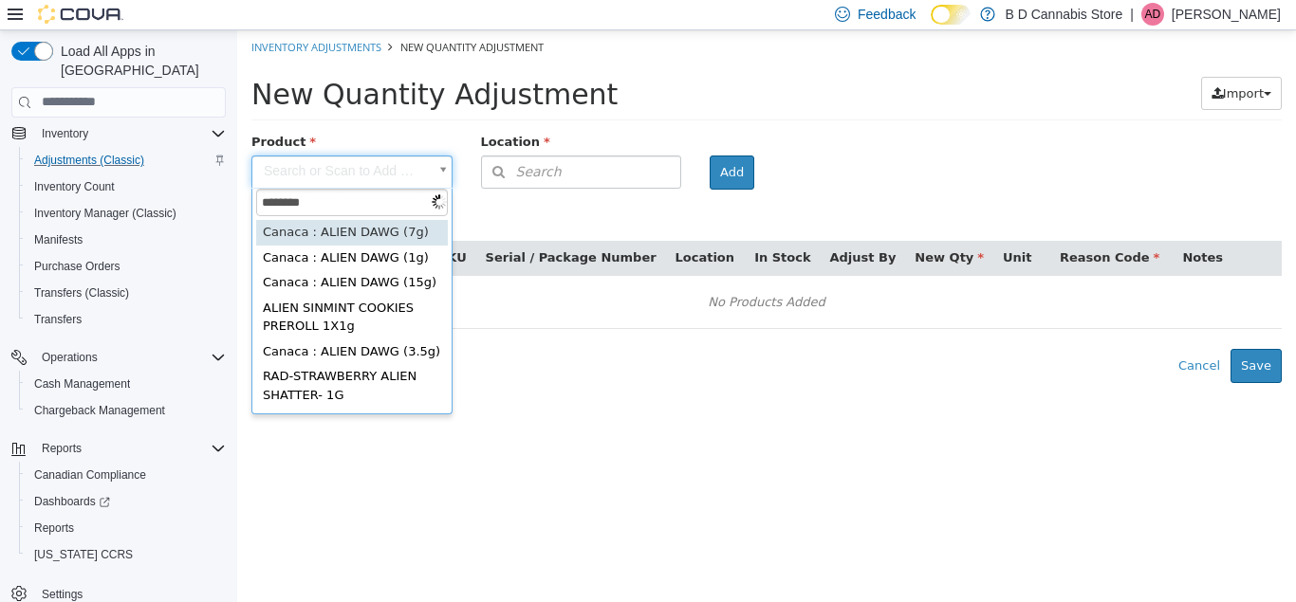 Image resolution: width=1296 pixels, height=602 pixels. What do you see at coordinates (1153, 14) in the screenshot?
I see `div: Aman Dhillon` at bounding box center [1153, 14].